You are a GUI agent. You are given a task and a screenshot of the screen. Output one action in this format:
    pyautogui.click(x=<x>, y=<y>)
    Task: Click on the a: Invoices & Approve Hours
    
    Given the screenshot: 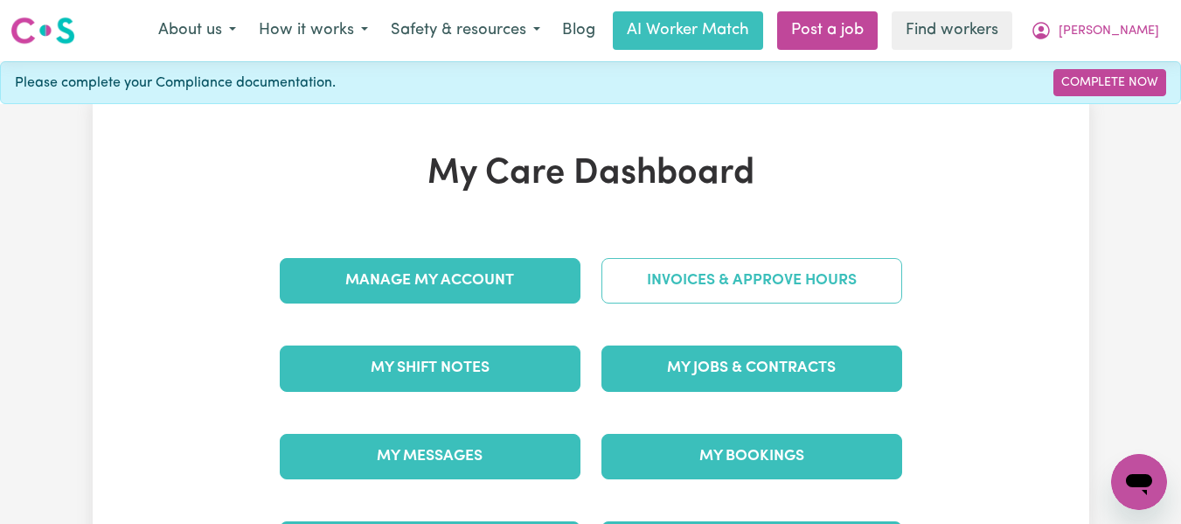 What is the action you would take?
    pyautogui.click(x=752, y=281)
    